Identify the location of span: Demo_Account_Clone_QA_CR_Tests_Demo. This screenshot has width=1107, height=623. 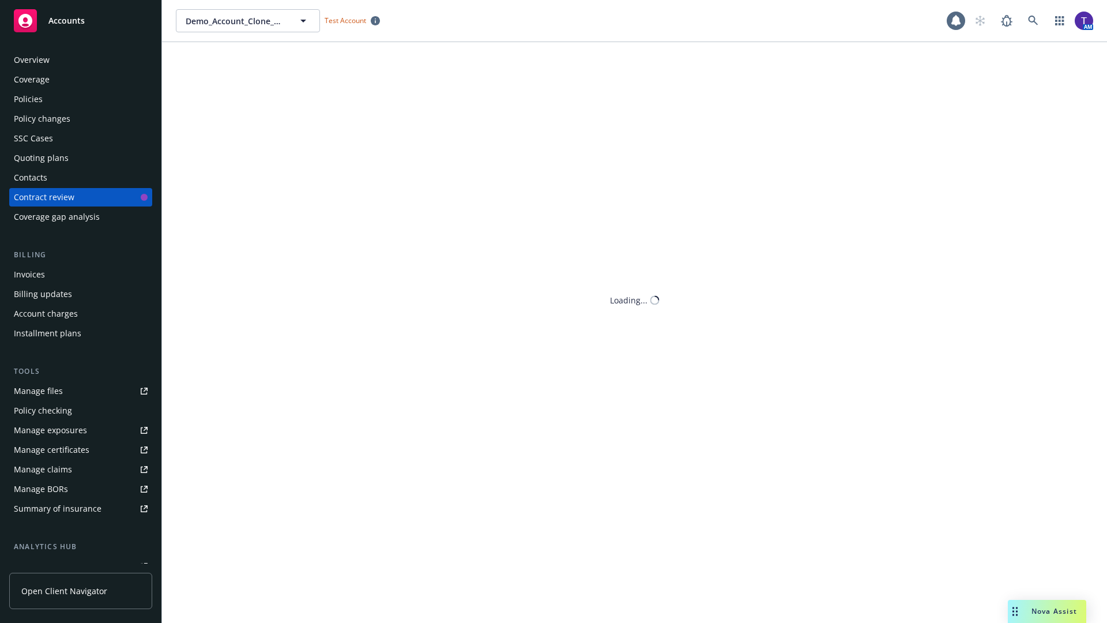
(235, 21).